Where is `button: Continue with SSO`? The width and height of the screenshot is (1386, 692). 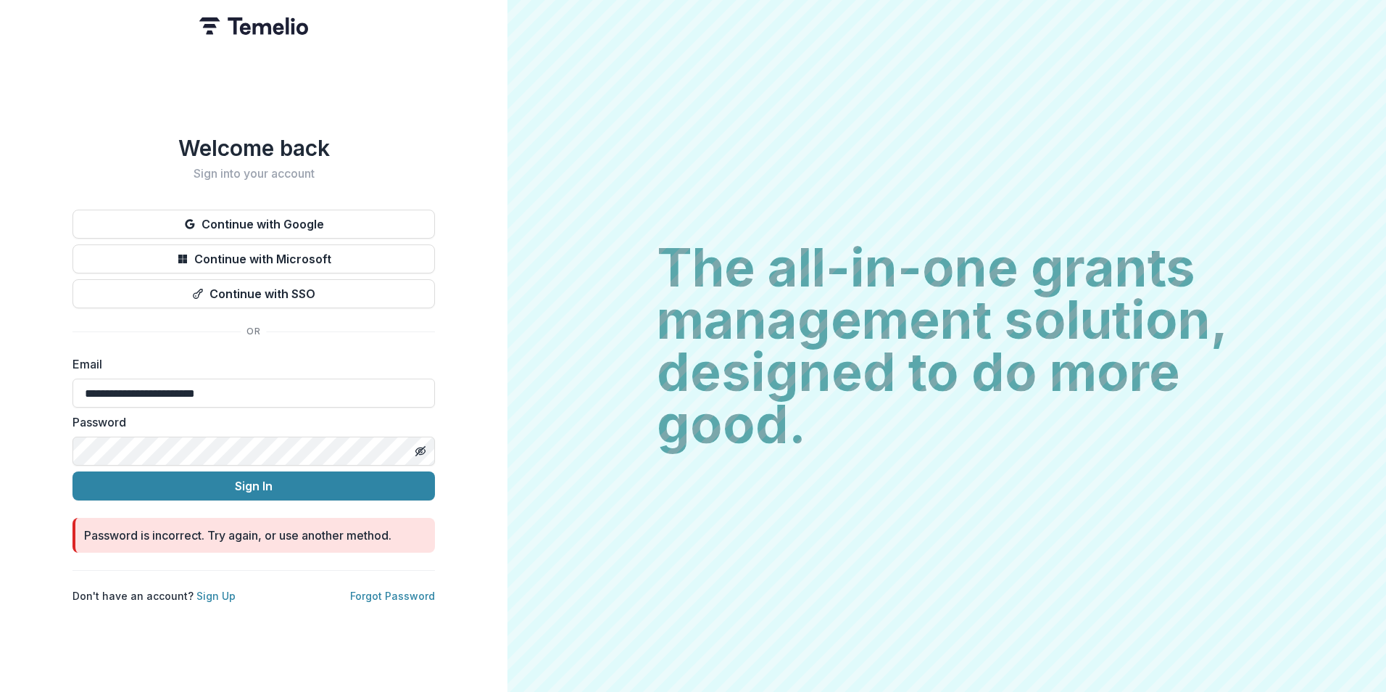
button: Continue with SSO is located at coordinates (254, 294).